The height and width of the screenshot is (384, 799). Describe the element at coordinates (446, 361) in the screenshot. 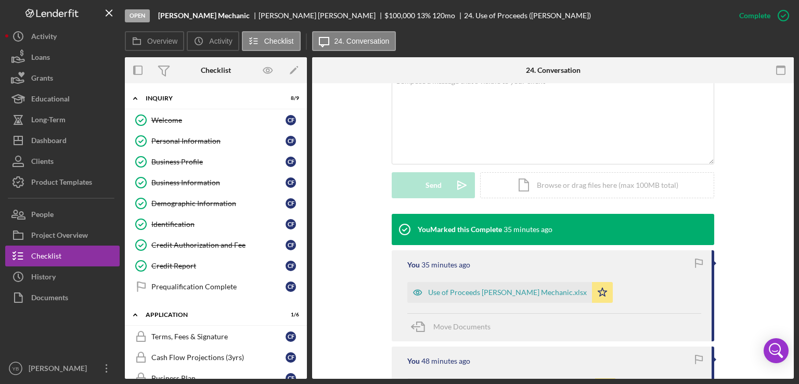

I see `time: 2025-09-21 15:19` at that location.